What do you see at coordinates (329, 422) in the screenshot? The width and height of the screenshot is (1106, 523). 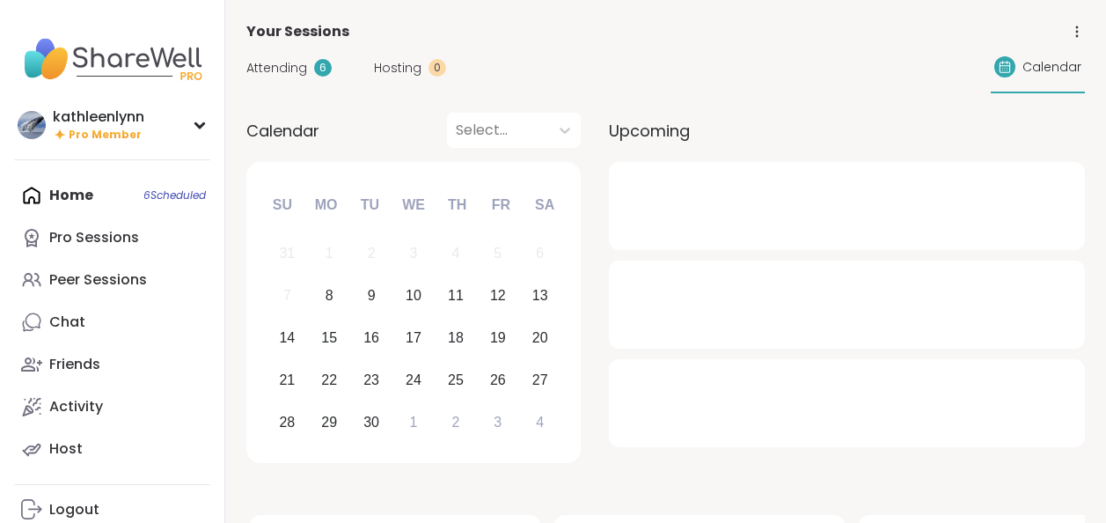 I see `div: Choose Monday, September 29th, 2025` at bounding box center [329, 422].